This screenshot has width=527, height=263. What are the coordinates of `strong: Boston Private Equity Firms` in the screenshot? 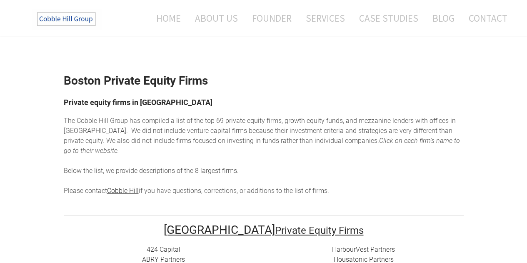 It's located at (136, 80).